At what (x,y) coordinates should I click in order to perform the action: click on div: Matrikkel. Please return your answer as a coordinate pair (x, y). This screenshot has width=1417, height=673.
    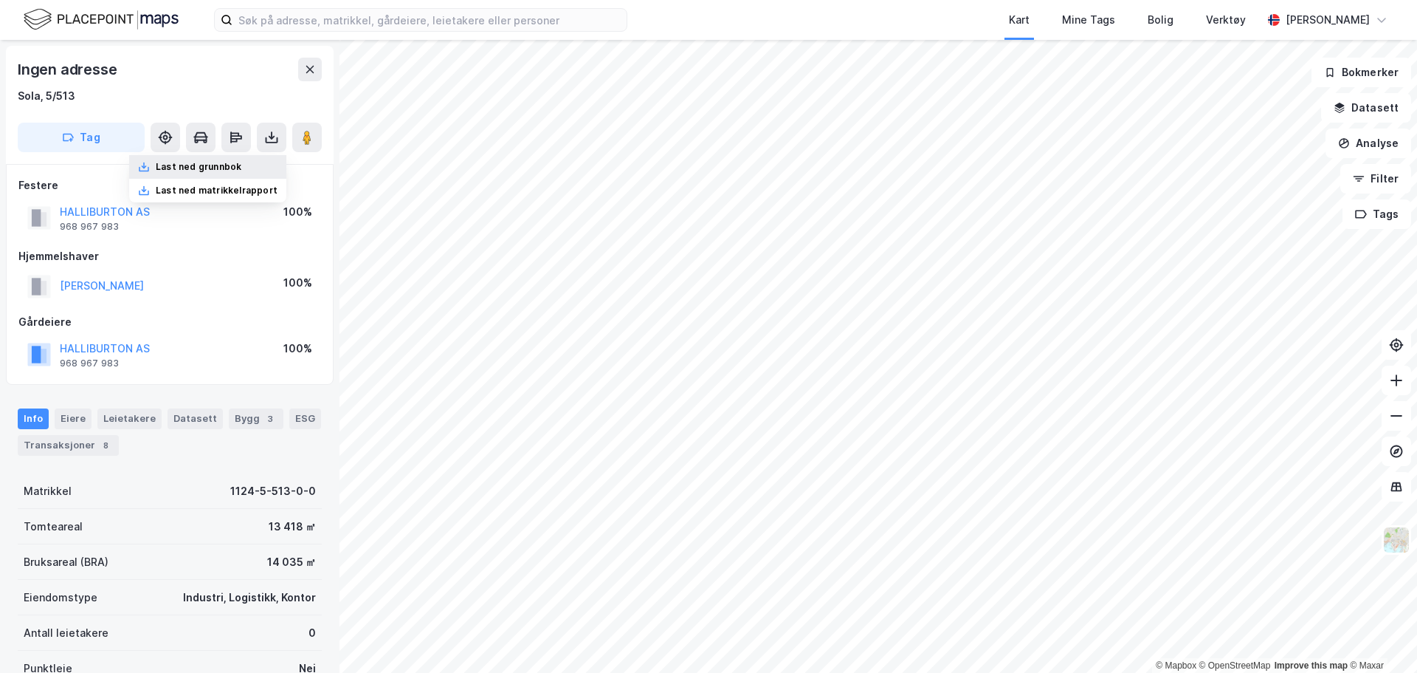
    Looking at the image, I should click on (47, 491).